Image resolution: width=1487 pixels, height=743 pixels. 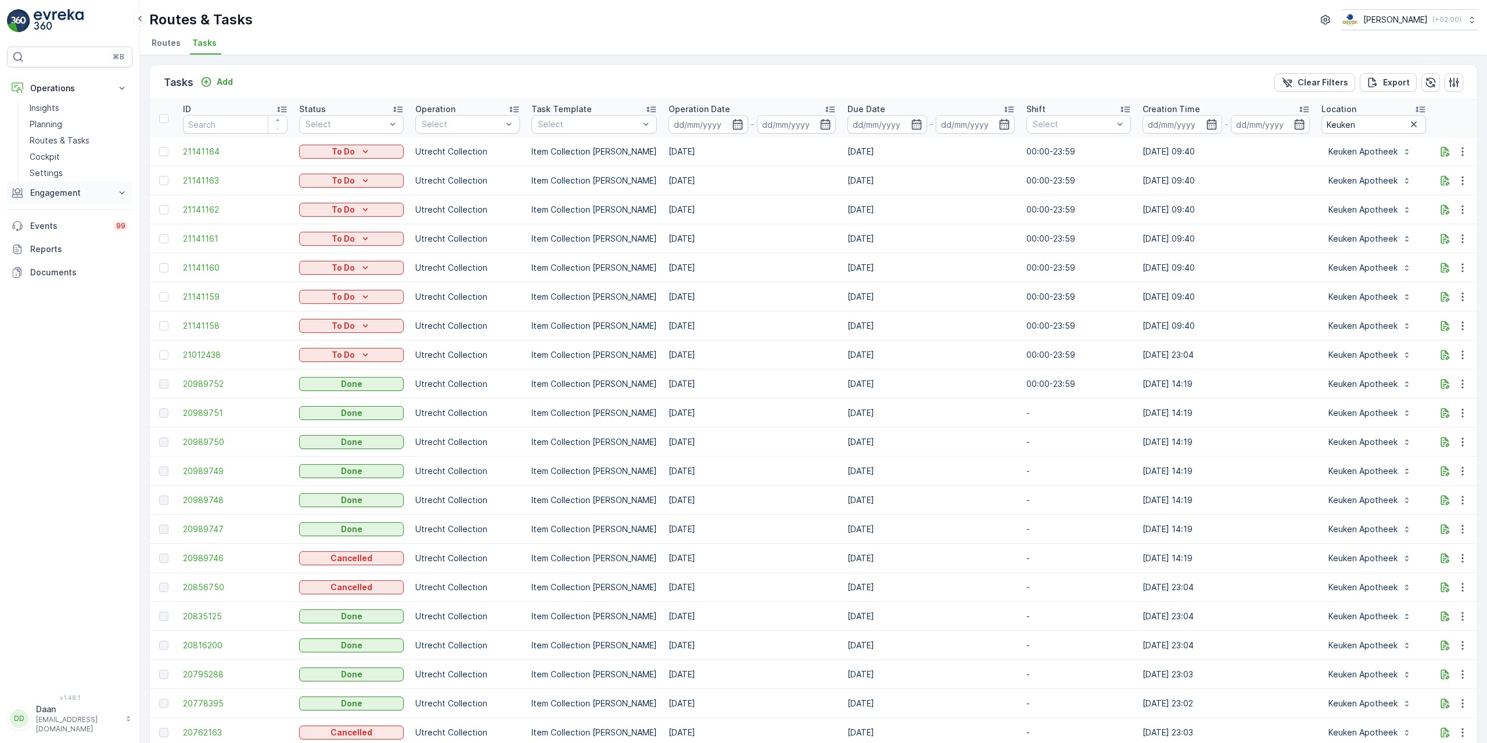 What do you see at coordinates (78, 709) in the screenshot?
I see `p: Daan` at bounding box center [78, 709].